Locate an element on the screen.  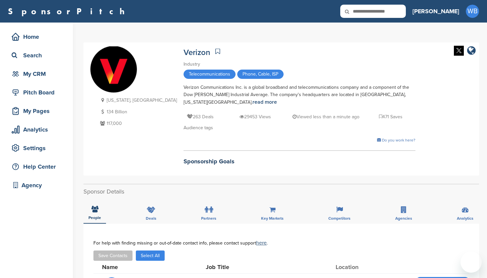
div: Analytics is located at coordinates (38, 130).